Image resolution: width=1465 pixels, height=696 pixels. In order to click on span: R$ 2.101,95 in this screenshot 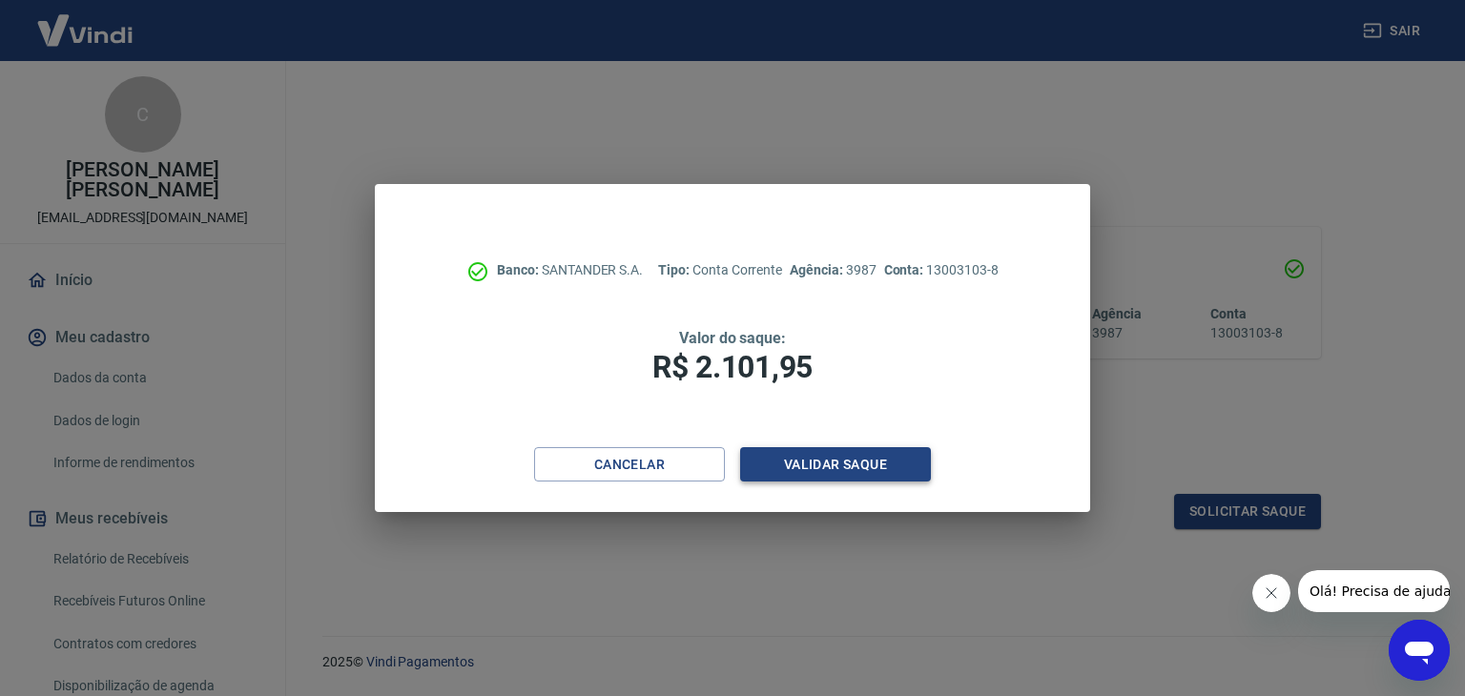, I will do `click(732, 367)`.